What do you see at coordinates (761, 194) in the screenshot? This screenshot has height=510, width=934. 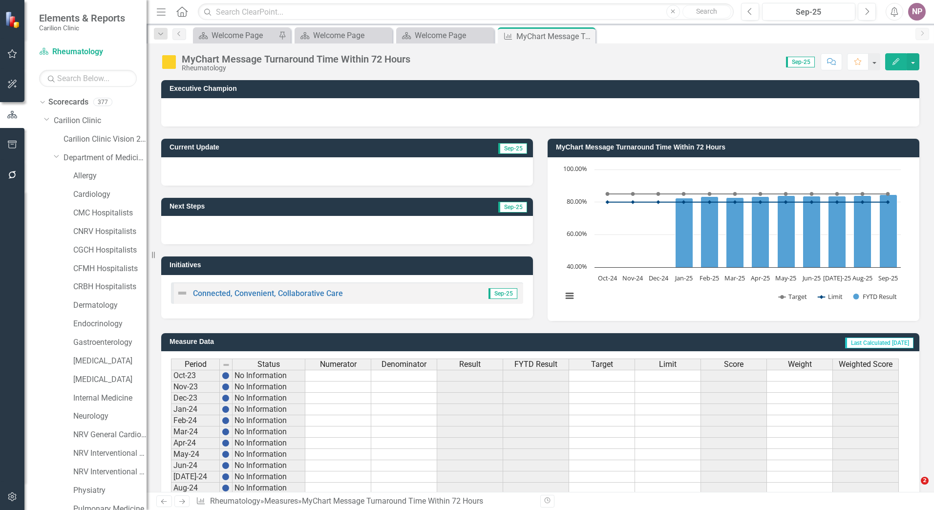 I see `path: Apr-25, 85. Target.` at bounding box center [761, 194].